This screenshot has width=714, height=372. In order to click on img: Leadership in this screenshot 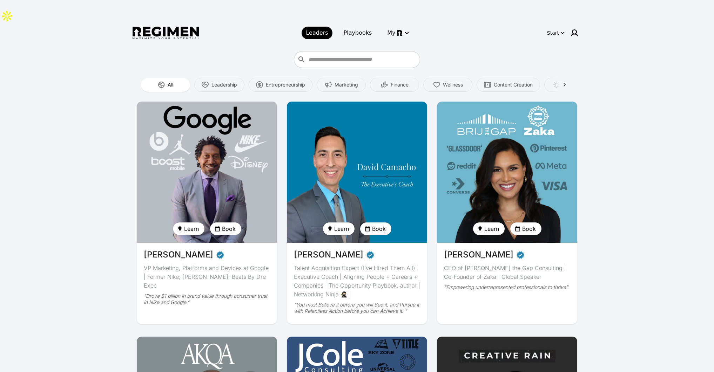, I will do `click(205, 85)`.